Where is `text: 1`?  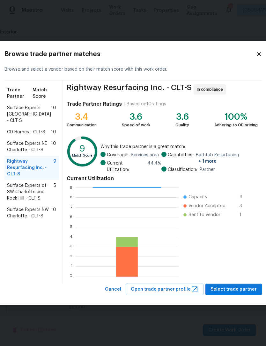 text: 1 is located at coordinates (71, 267).